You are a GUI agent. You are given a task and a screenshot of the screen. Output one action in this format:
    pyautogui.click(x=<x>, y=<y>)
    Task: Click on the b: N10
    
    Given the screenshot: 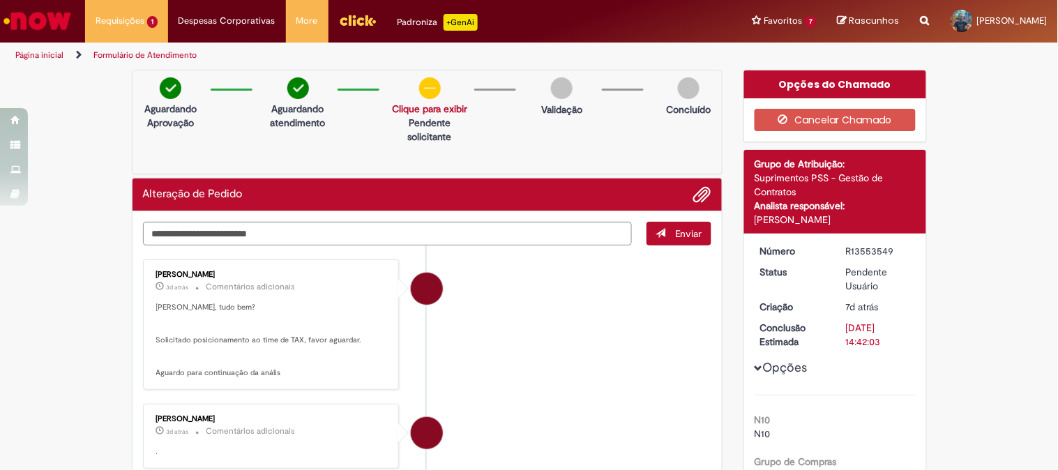 What is the action you would take?
    pyautogui.click(x=762, y=420)
    